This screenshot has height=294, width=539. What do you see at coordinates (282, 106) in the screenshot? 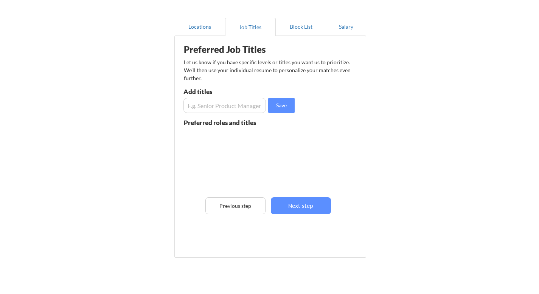
I see `button: Save` at bounding box center [282, 106].